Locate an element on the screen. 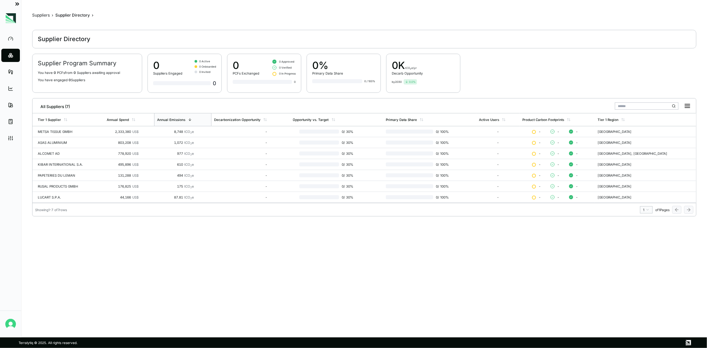 This screenshot has width=707, height=348. div: Supplier Directory is located at coordinates (64, 39).